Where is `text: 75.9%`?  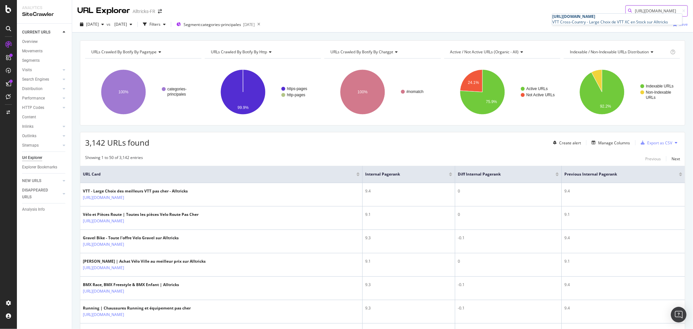 text: 75.9% is located at coordinates (492, 102).